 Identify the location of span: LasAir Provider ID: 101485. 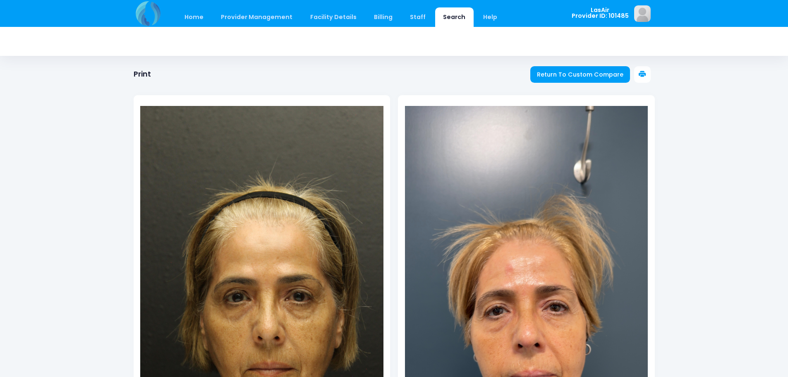
(601, 13).